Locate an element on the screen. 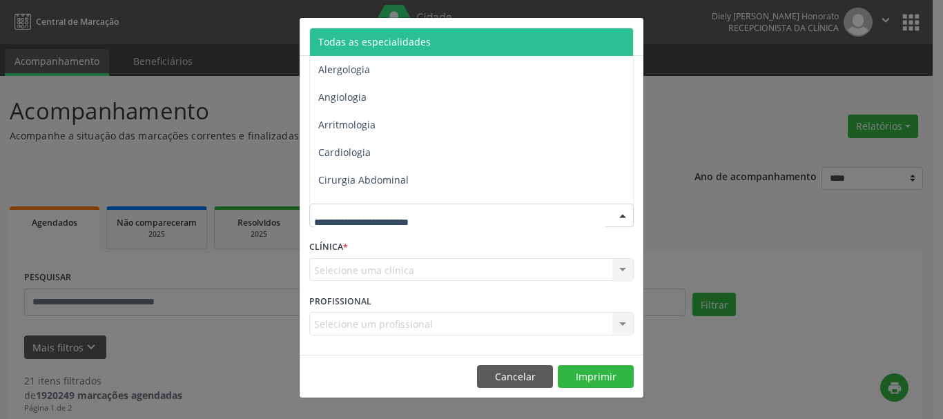 The width and height of the screenshot is (943, 419). span: Angiologia is located at coordinates (342, 97).